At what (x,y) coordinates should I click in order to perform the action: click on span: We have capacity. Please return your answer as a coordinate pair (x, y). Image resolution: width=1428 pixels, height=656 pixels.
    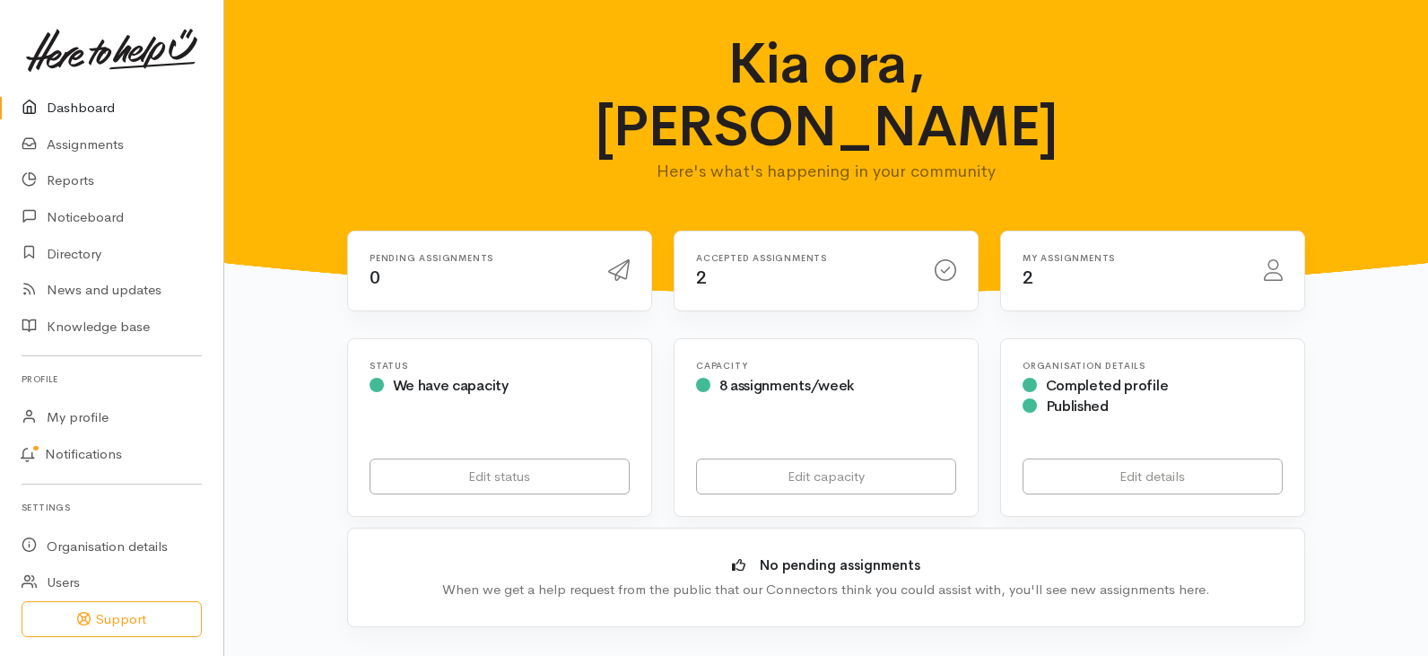
    Looking at the image, I should click on (450, 385).